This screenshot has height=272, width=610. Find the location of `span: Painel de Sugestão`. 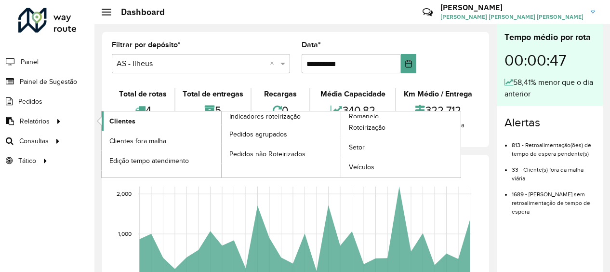

span: Painel de Sugestão is located at coordinates (48, 81).